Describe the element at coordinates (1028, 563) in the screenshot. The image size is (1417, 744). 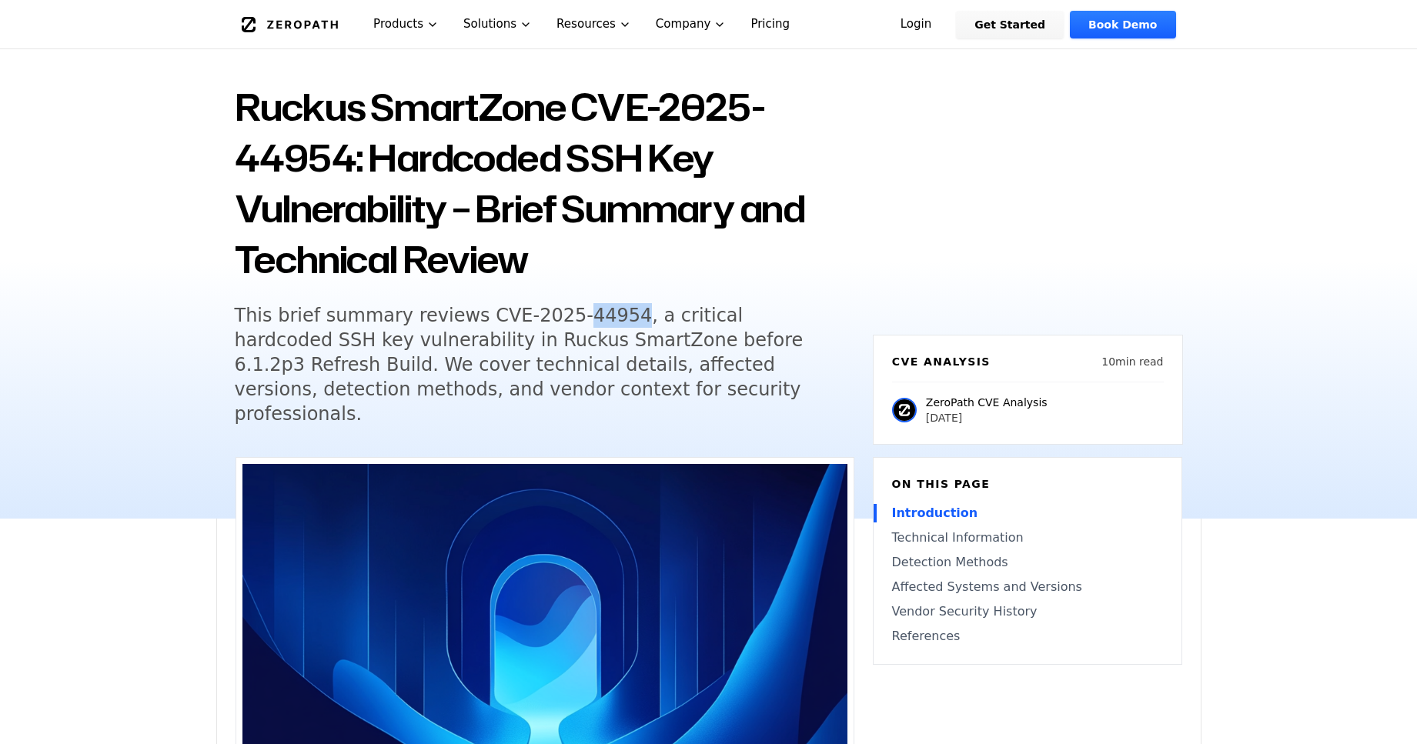
I see `a: Detection Methods` at that location.